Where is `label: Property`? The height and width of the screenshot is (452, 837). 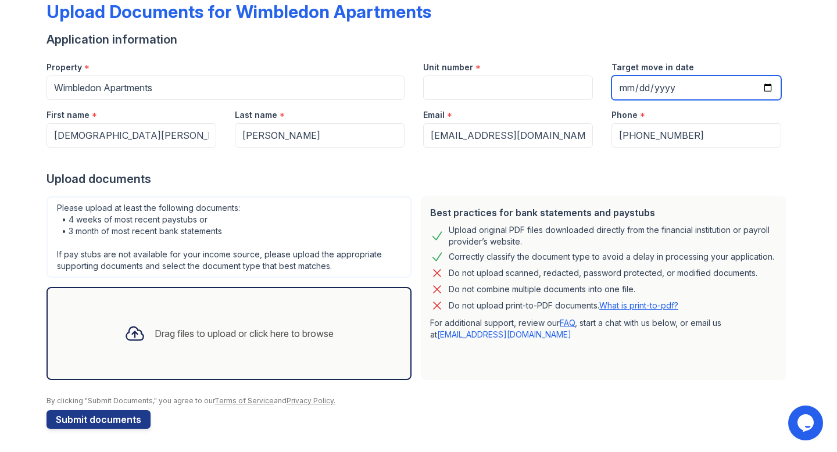
label: Property is located at coordinates (64, 67).